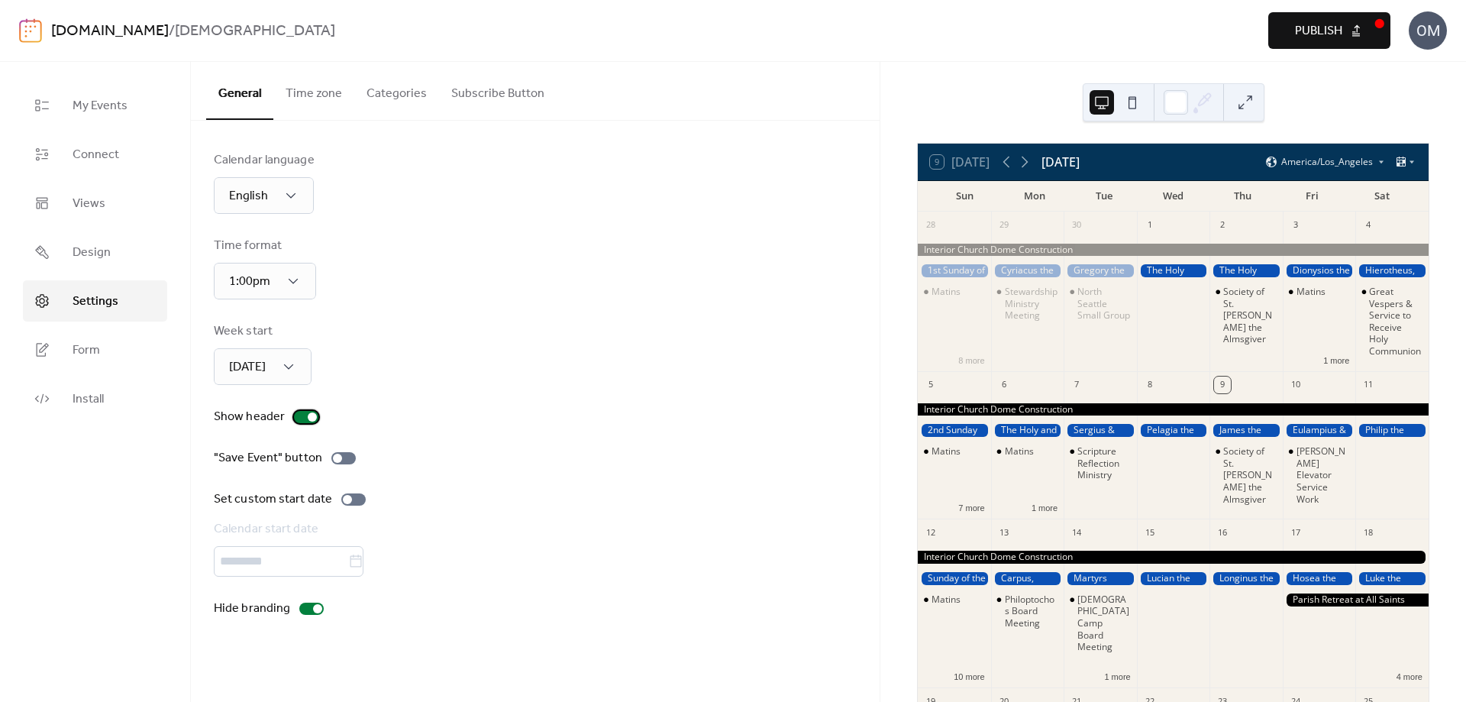  Describe the element at coordinates (1296, 225) in the screenshot. I see `div: 3` at that location.